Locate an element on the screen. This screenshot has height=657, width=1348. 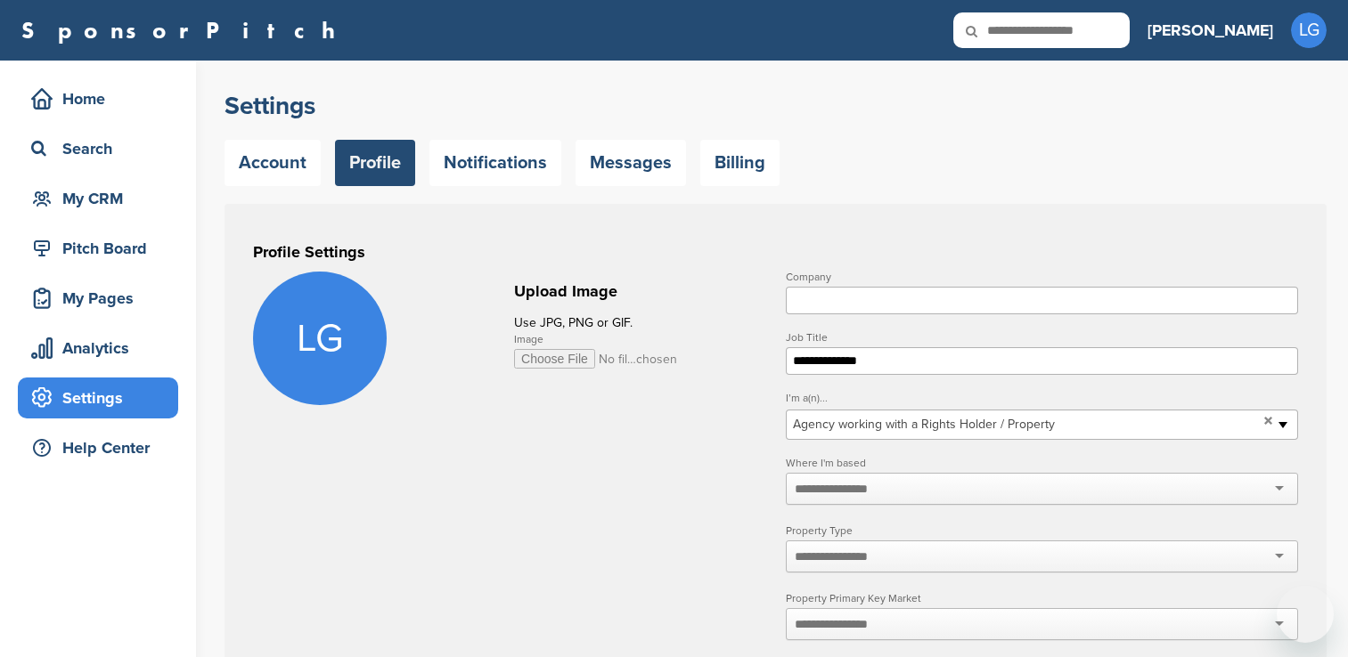
label: Job Title is located at coordinates (1041, 338).